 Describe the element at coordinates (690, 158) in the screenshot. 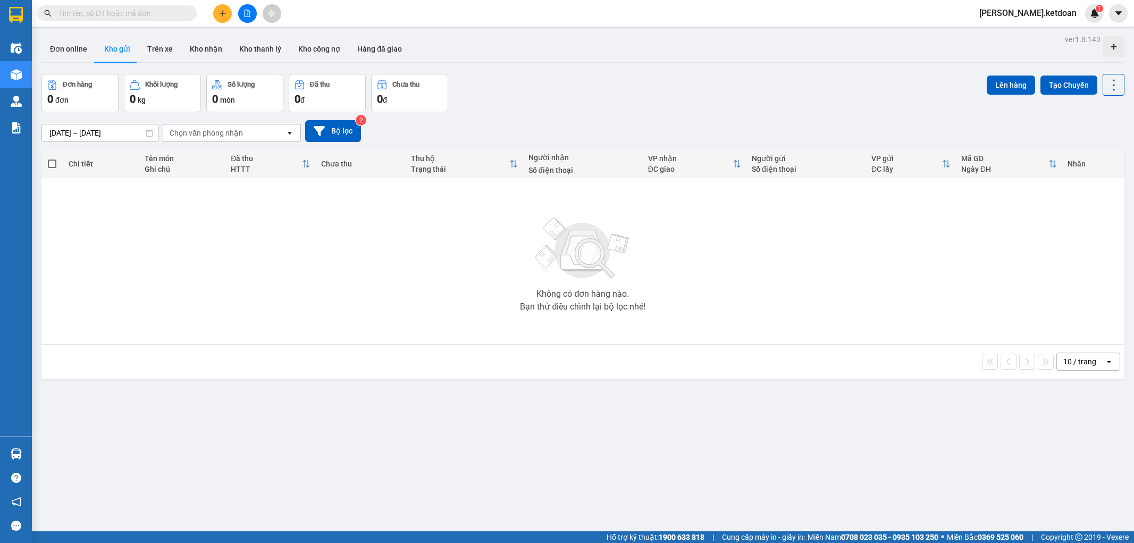

I see `div: VP nhận` at that location.